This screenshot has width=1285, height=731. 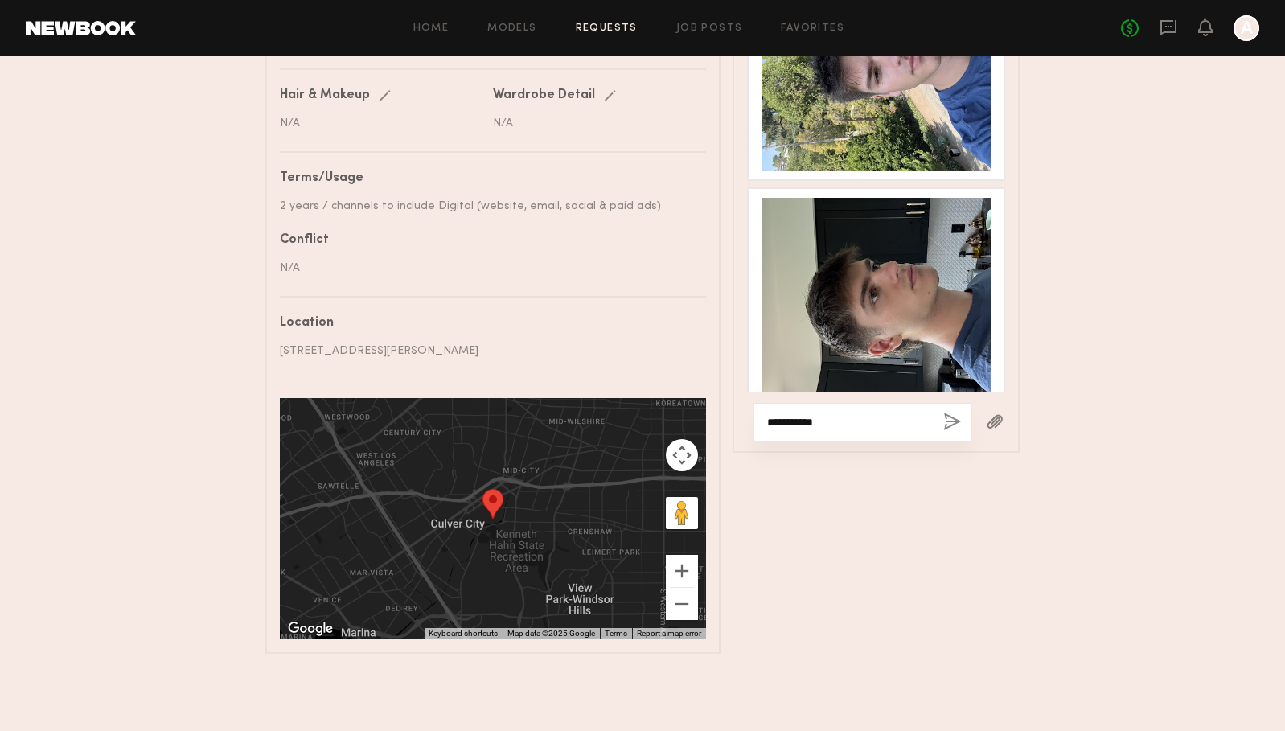 What do you see at coordinates (310, 629) in the screenshot?
I see `a: Open this area in Google Maps (opens a new window)` at bounding box center [310, 629].